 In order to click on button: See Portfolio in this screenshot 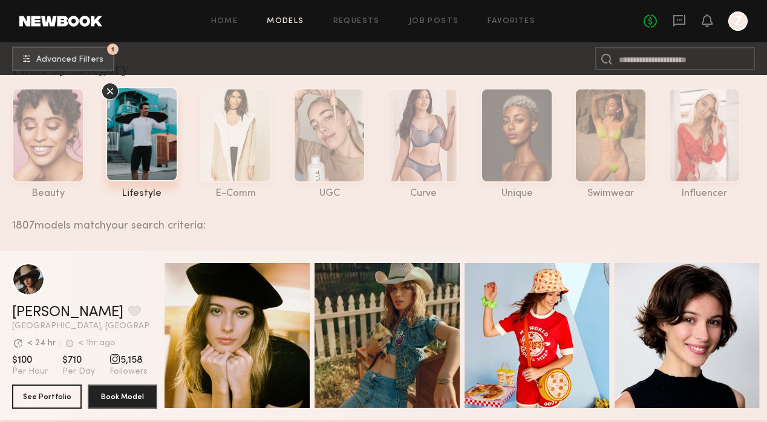, I will do `click(47, 397)`.